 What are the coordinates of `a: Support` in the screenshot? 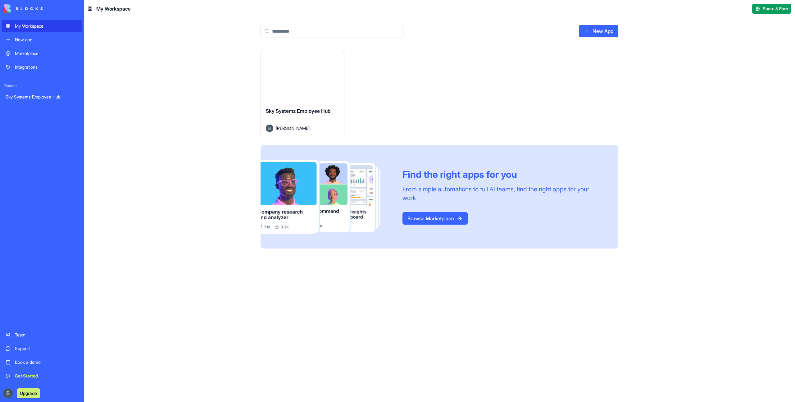 It's located at (42, 348).